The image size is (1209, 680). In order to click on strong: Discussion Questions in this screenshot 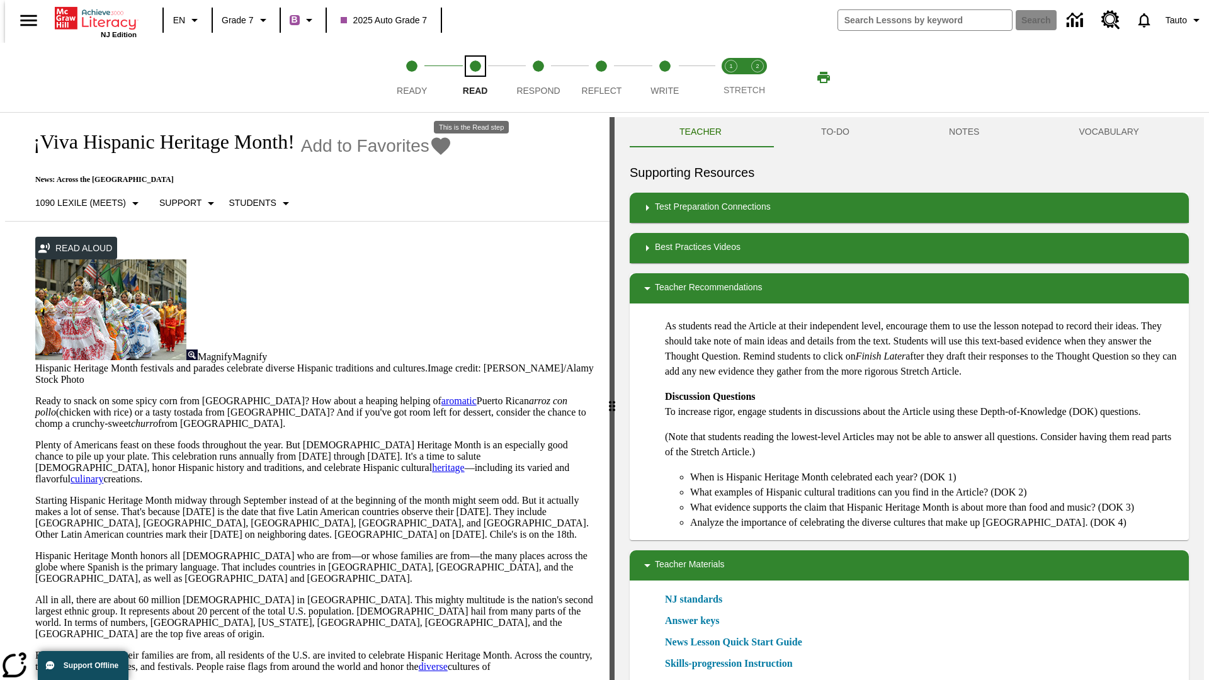, I will do `click(710, 396)`.